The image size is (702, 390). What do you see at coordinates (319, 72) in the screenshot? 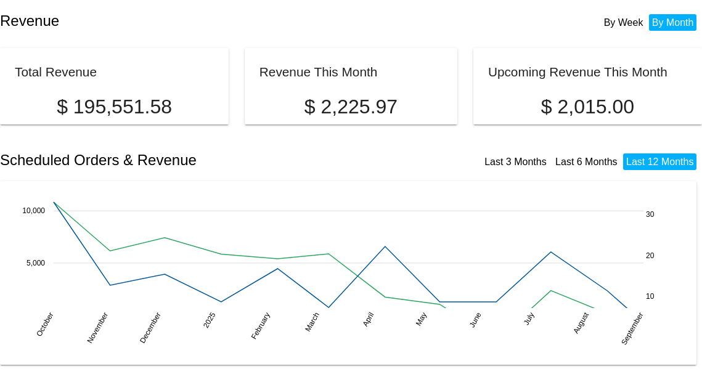
I see `h2: Revenue This Month` at bounding box center [319, 72].